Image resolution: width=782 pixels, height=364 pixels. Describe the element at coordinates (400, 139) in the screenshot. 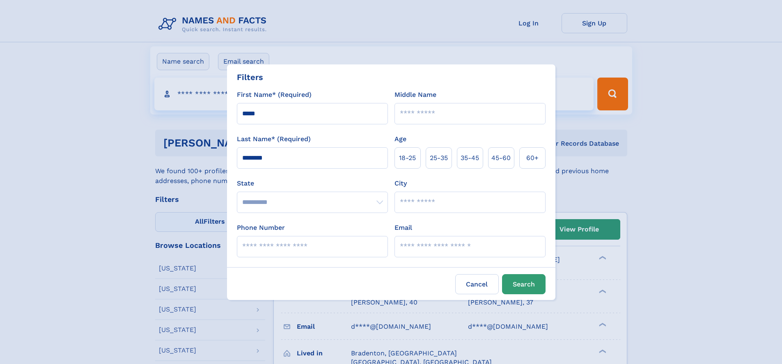

I see `label: Age` at that location.